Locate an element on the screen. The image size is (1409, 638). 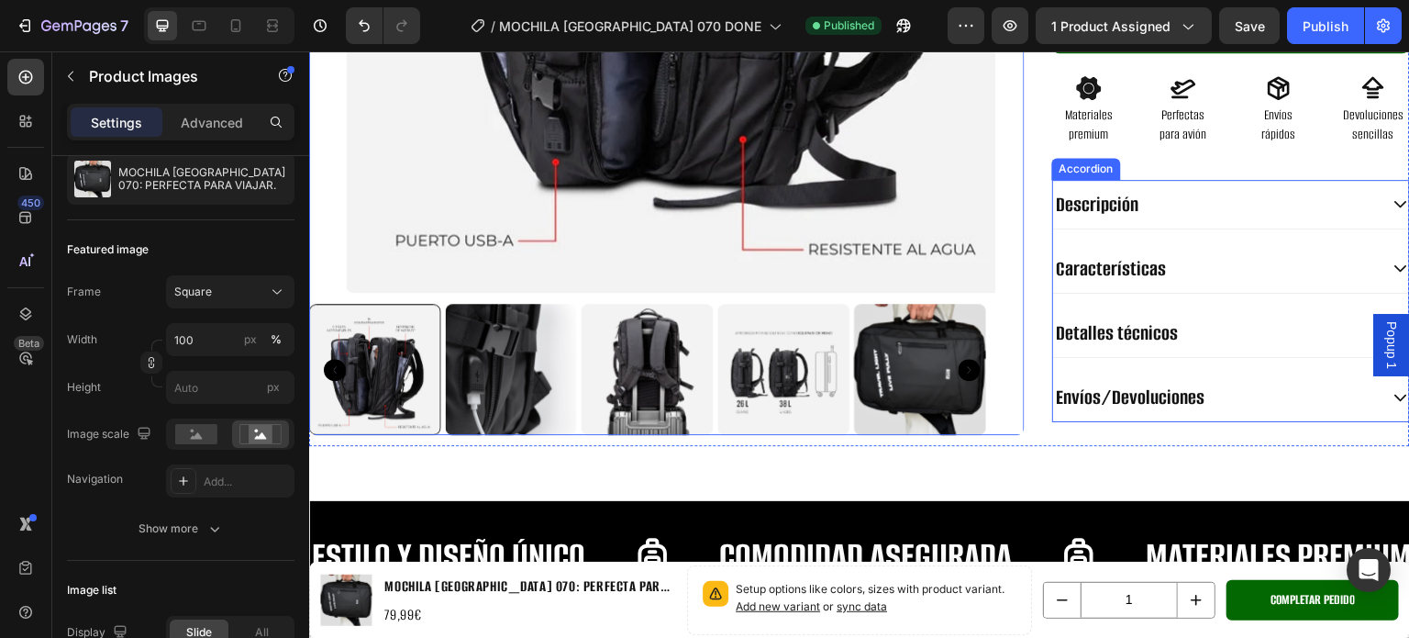
p: sencillas is located at coordinates (1065, 83).